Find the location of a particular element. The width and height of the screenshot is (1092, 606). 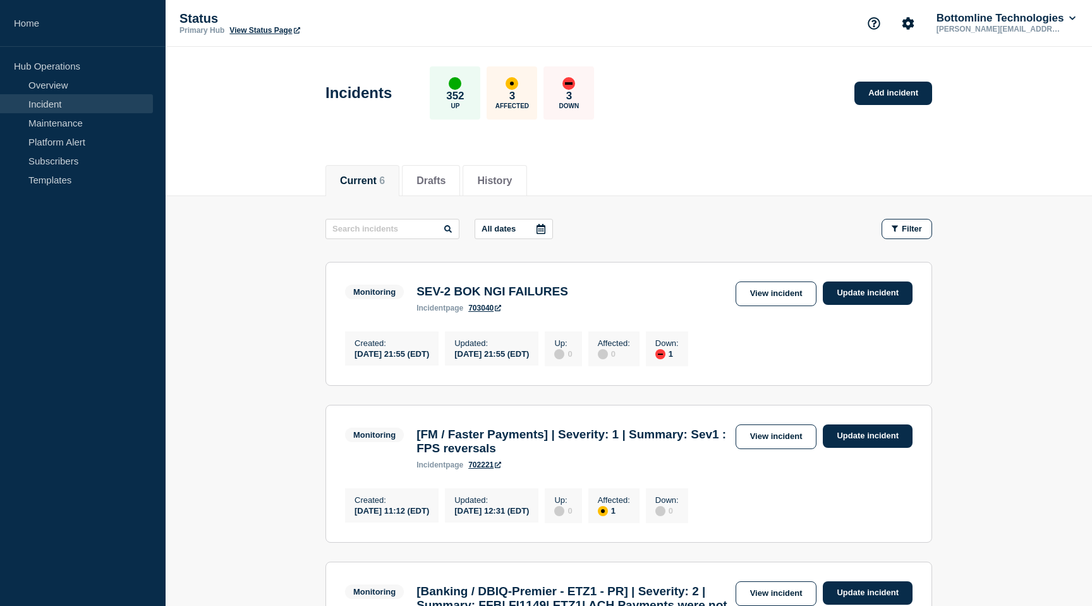

span: Filter is located at coordinates (912, 228).